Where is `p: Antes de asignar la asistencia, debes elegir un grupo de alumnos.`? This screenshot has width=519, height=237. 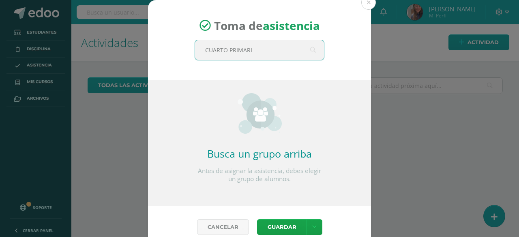
p: Antes de asignar la asistencia, debes elegir un grupo de alumnos. is located at coordinates (259, 175).